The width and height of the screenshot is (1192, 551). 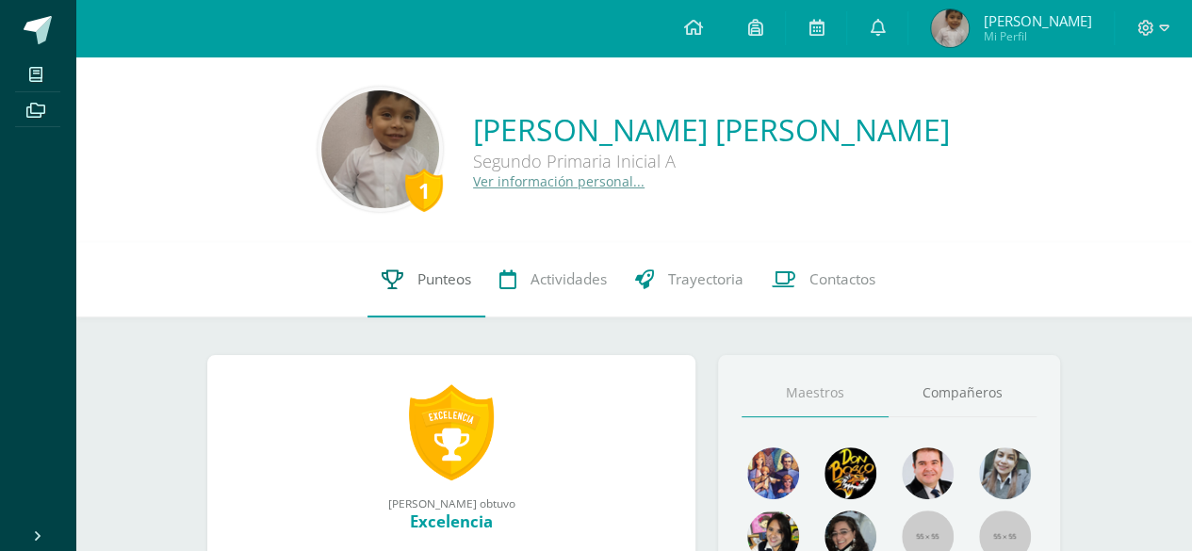 I want to click on img: 88256b496371d55dc06d1c3f8a5004f4.png, so click(x=772, y=473).